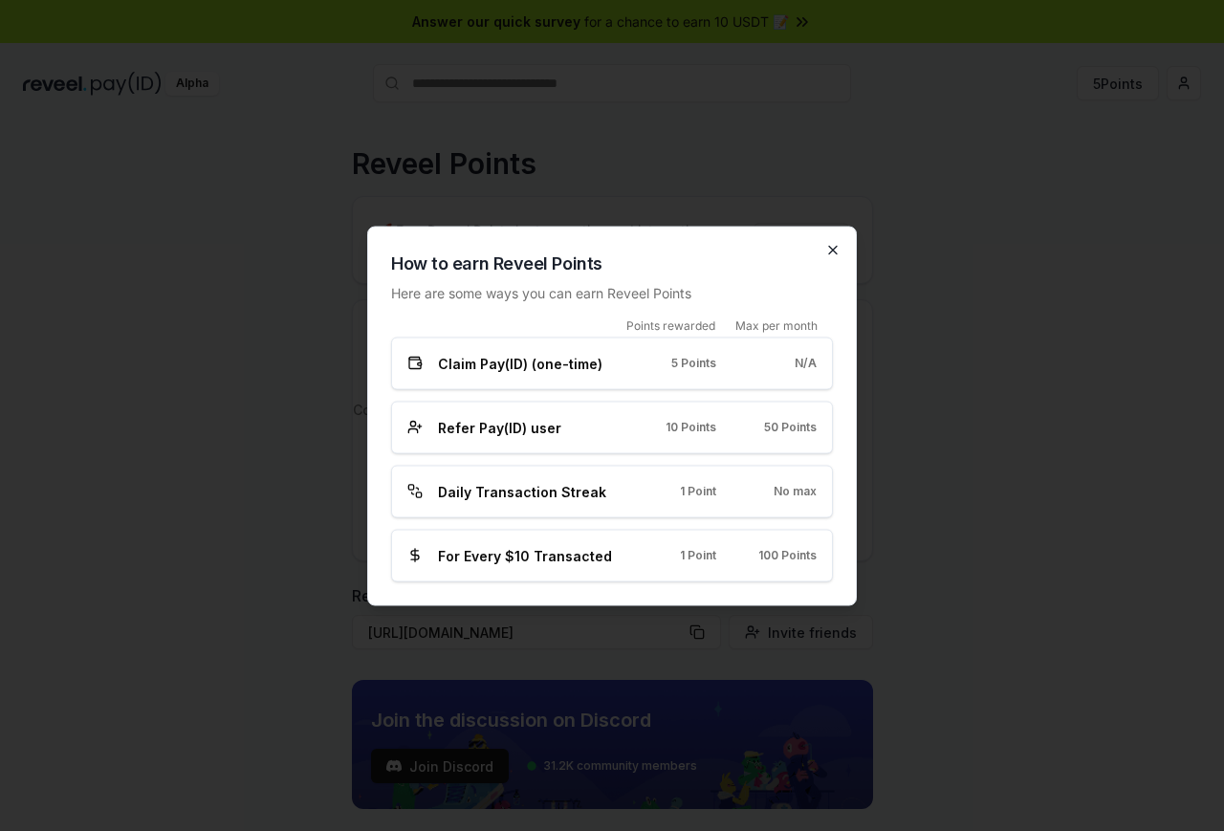 The width and height of the screenshot is (1224, 831). What do you see at coordinates (499, 426) in the screenshot?
I see `span: Refer Pay(ID) user` at bounding box center [499, 426].